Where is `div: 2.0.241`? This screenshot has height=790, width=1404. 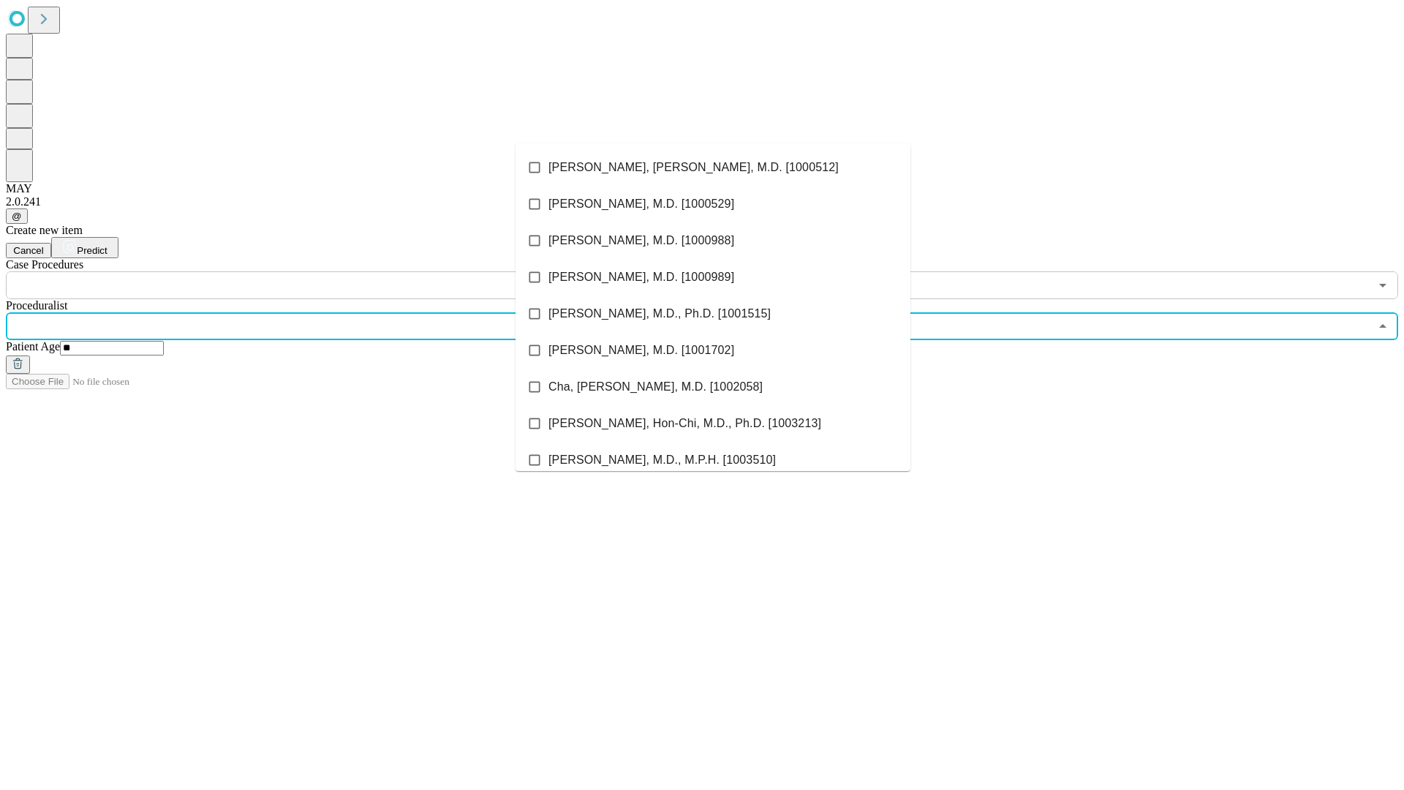
div: 2.0.241 is located at coordinates (702, 202).